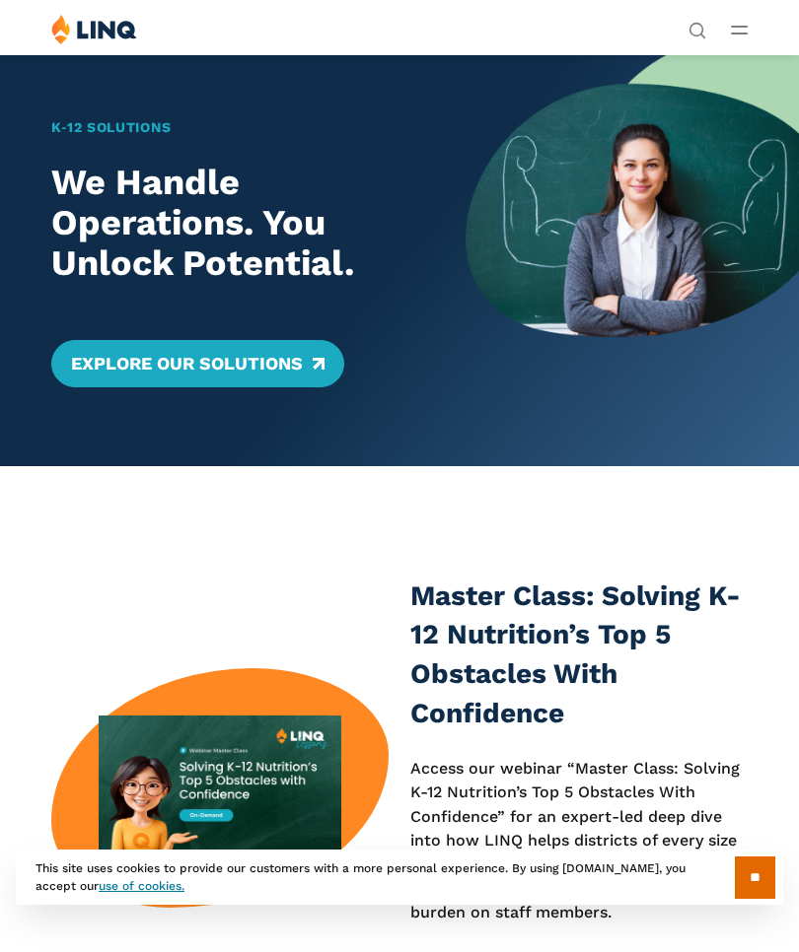  Describe the element at coordinates (632, 260) in the screenshot. I see `img: Home Banner` at that location.